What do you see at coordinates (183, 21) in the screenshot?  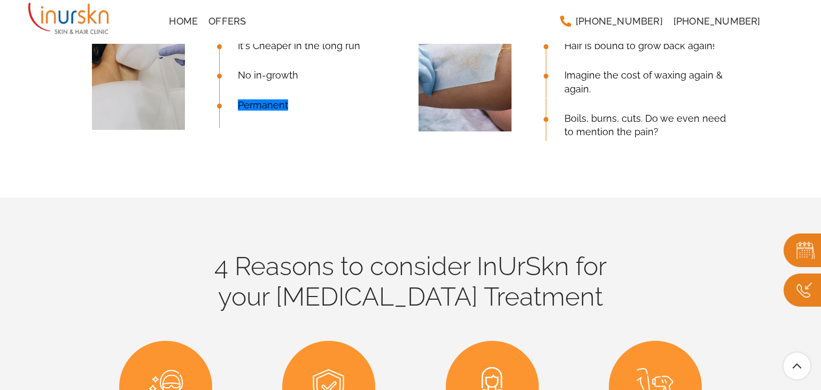 I see `span: Home` at bounding box center [183, 21].